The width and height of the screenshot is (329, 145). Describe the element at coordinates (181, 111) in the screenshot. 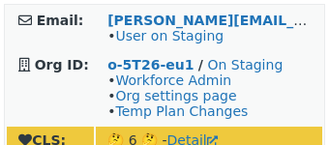

I see `a: Temp Plan Changes` at that location.